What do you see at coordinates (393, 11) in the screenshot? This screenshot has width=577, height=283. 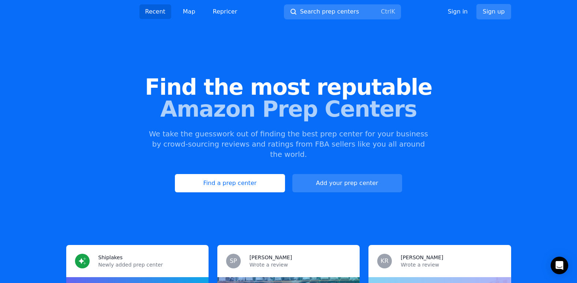 I see `kbd: K` at bounding box center [393, 11].